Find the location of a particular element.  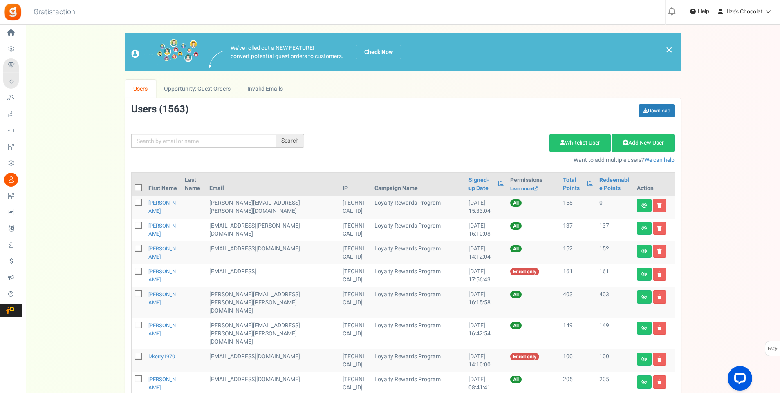

a: Help is located at coordinates (699, 11).